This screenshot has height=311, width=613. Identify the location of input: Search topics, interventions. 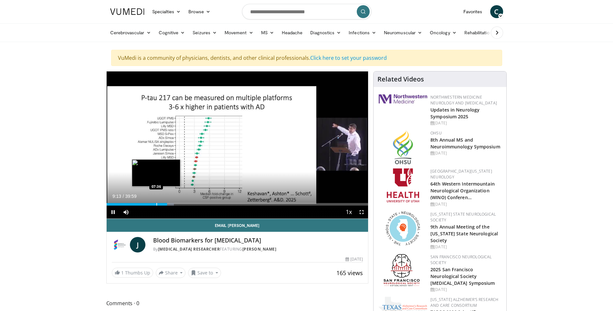
(307, 12).